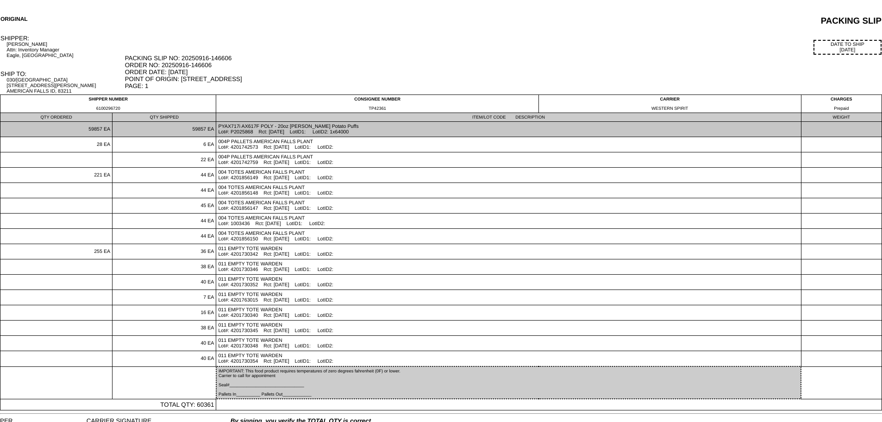 This screenshot has width=882, height=422. I want to click on td: CHARGES, so click(841, 104).